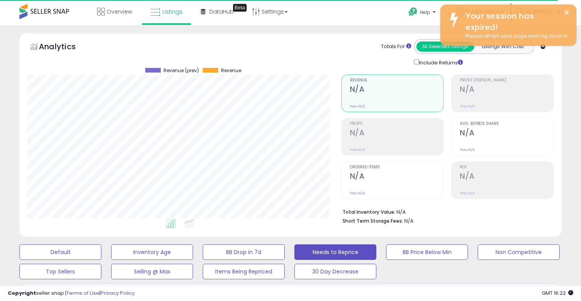 The image size is (581, 301). I want to click on button: BB Price Below Min, so click(426, 252).